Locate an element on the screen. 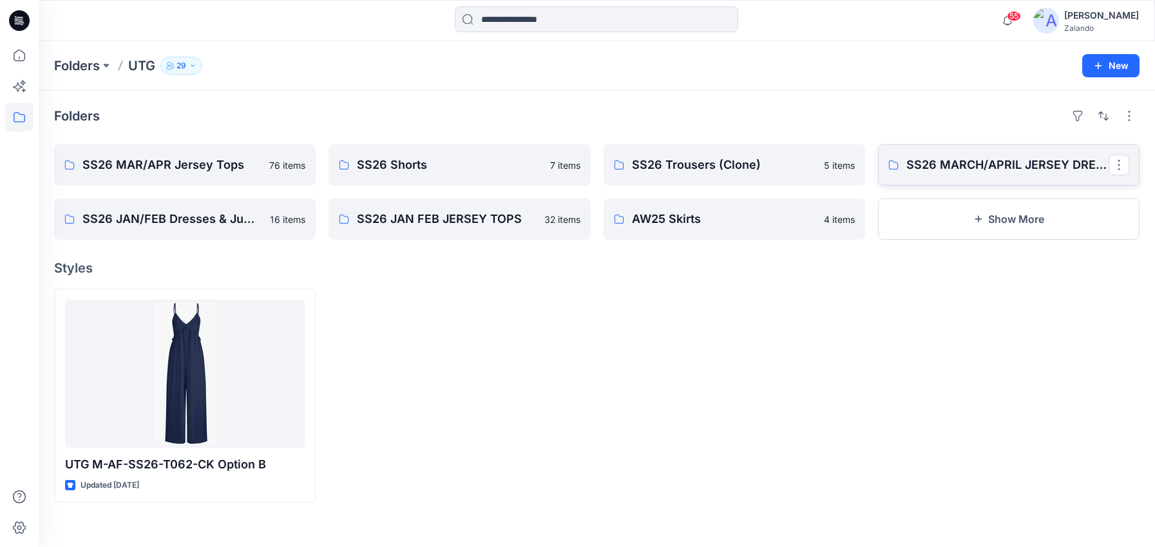 The image size is (1155, 547). p: SS26 MARCH/APRIL JERSEY DRESSES is located at coordinates (1007, 165).